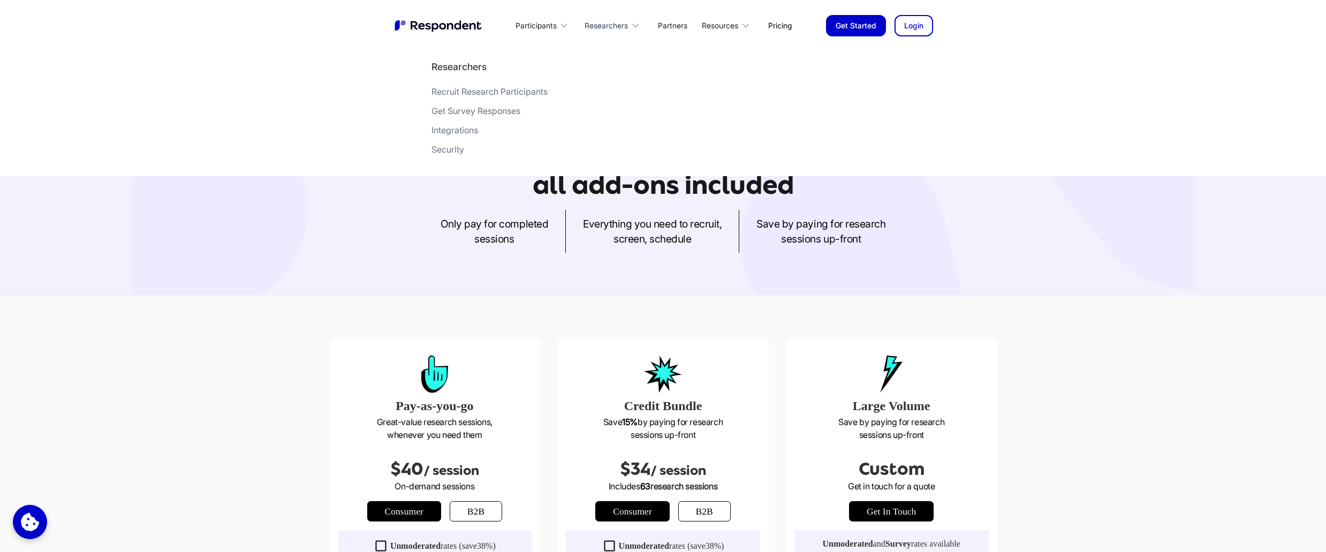 The height and width of the screenshot is (552, 1326). Describe the element at coordinates (435, 486) in the screenshot. I see `p: On-demand sessions` at that location.